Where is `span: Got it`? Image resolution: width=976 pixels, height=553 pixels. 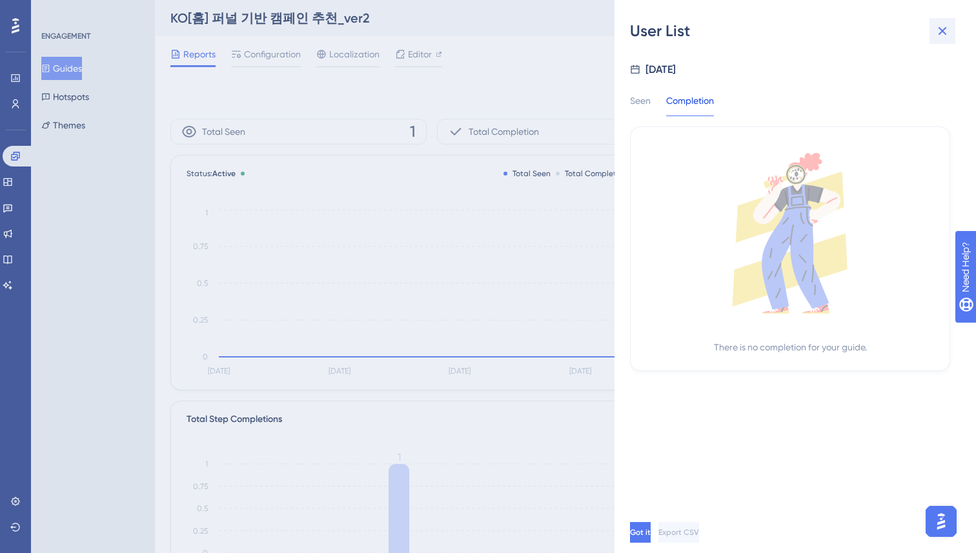 span: Got it is located at coordinates (640, 532).